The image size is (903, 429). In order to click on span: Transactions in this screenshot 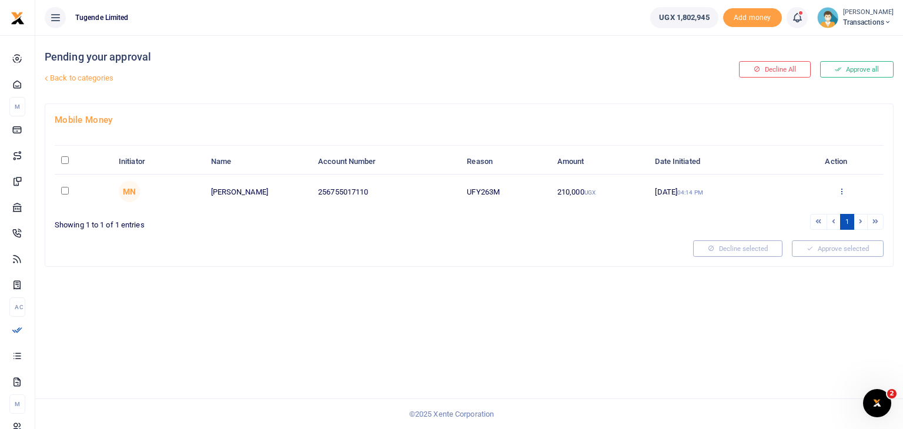, I will do `click(868, 22)`.